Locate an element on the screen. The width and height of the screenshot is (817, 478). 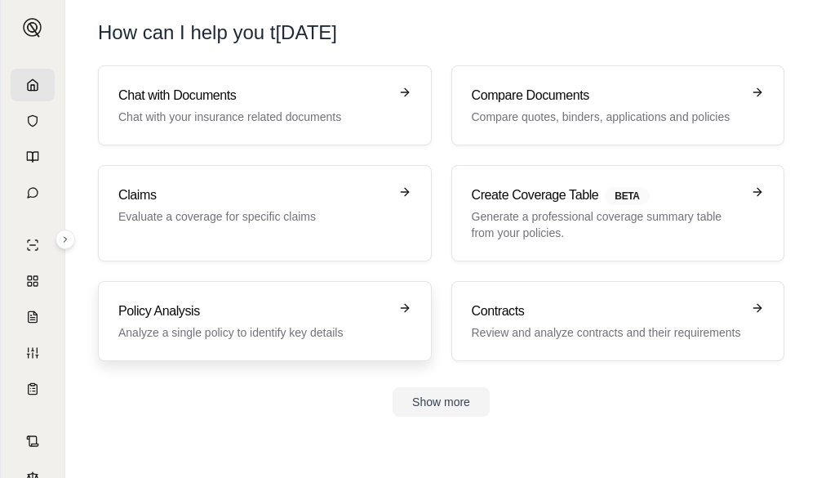
p: Evaluate a coverage for specific claims is located at coordinates (253, 216).